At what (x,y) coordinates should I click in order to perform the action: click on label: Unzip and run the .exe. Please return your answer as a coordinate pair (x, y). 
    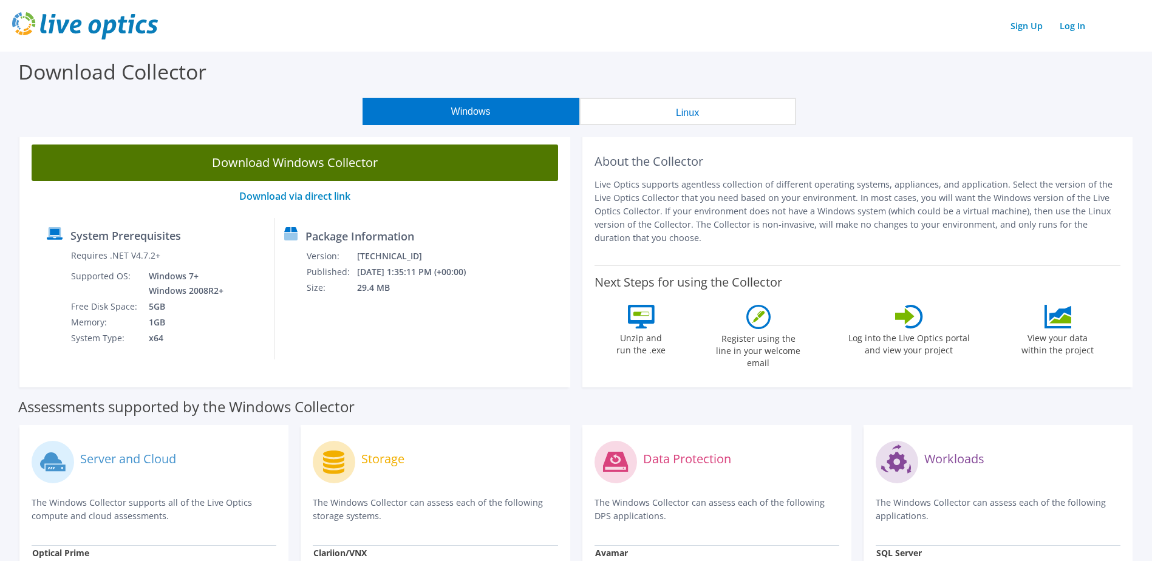
    Looking at the image, I should click on (641, 343).